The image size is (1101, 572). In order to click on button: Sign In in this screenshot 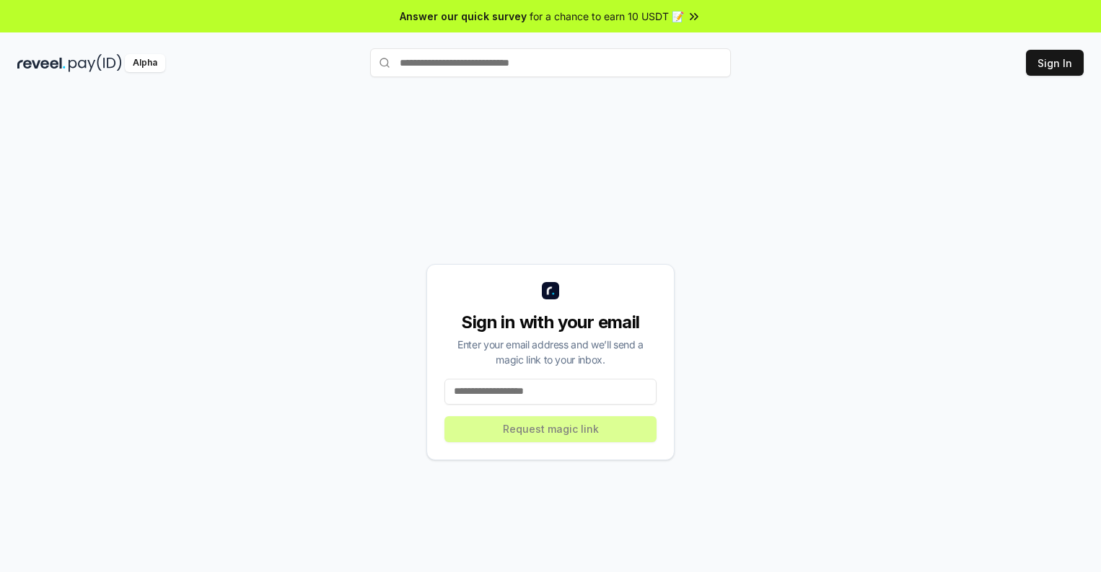, I will do `click(1055, 63)`.